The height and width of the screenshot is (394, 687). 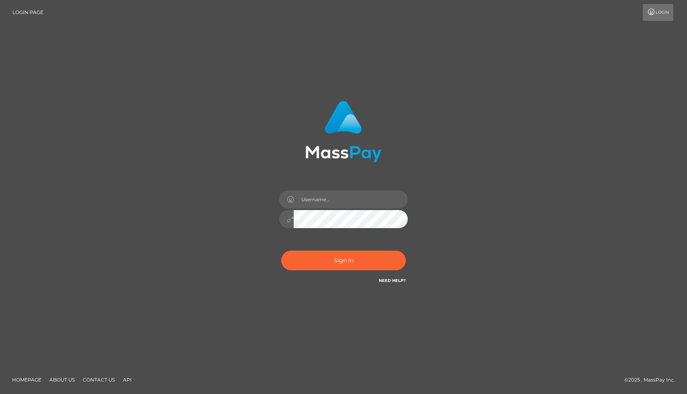 What do you see at coordinates (652, 380) in the screenshot?
I see `div: © 2025 , MassPay Inc.` at bounding box center [652, 380].